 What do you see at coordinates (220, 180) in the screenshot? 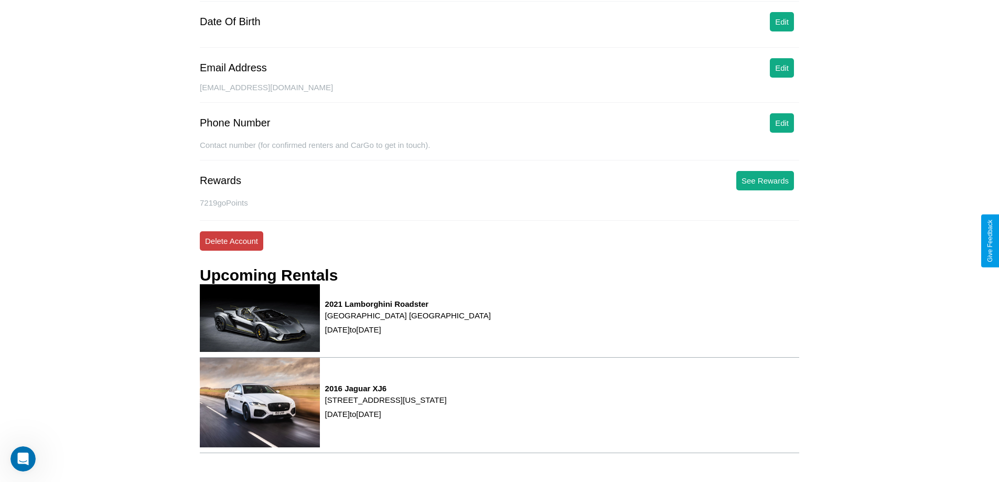
I see `div: Rewards` at bounding box center [220, 180].